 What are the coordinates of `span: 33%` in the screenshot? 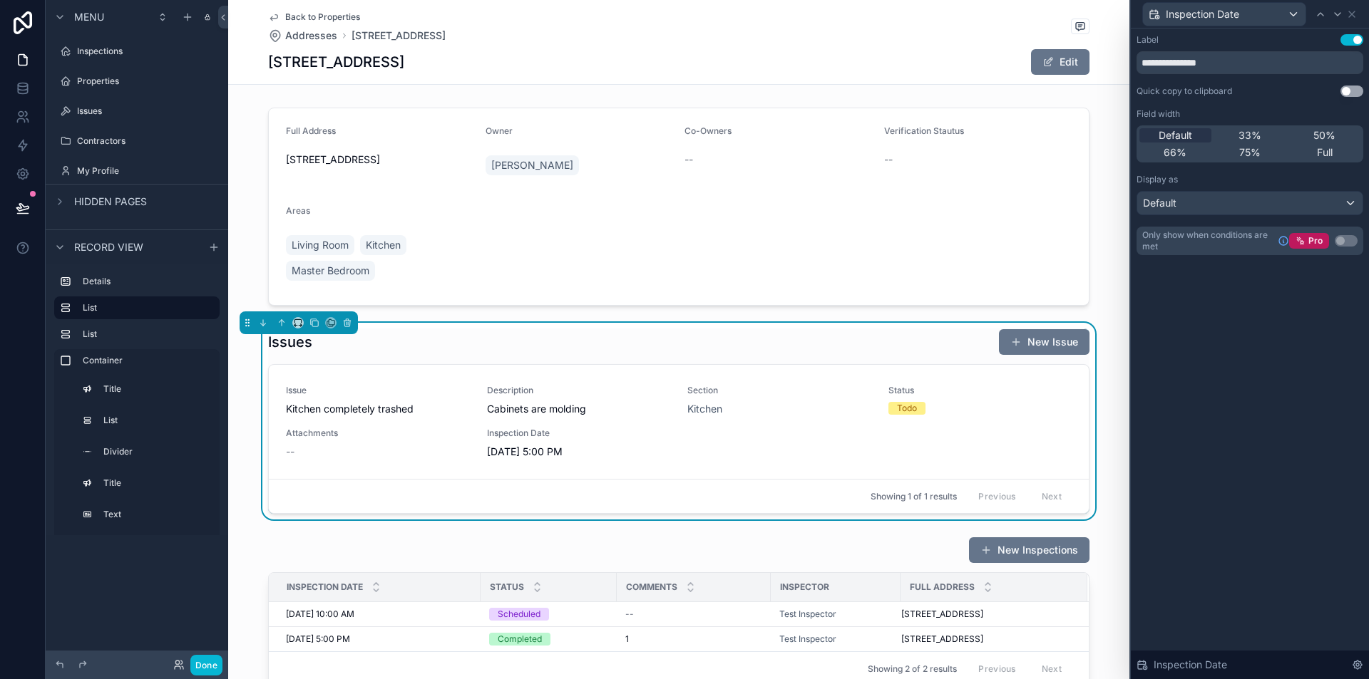 It's located at (1250, 135).